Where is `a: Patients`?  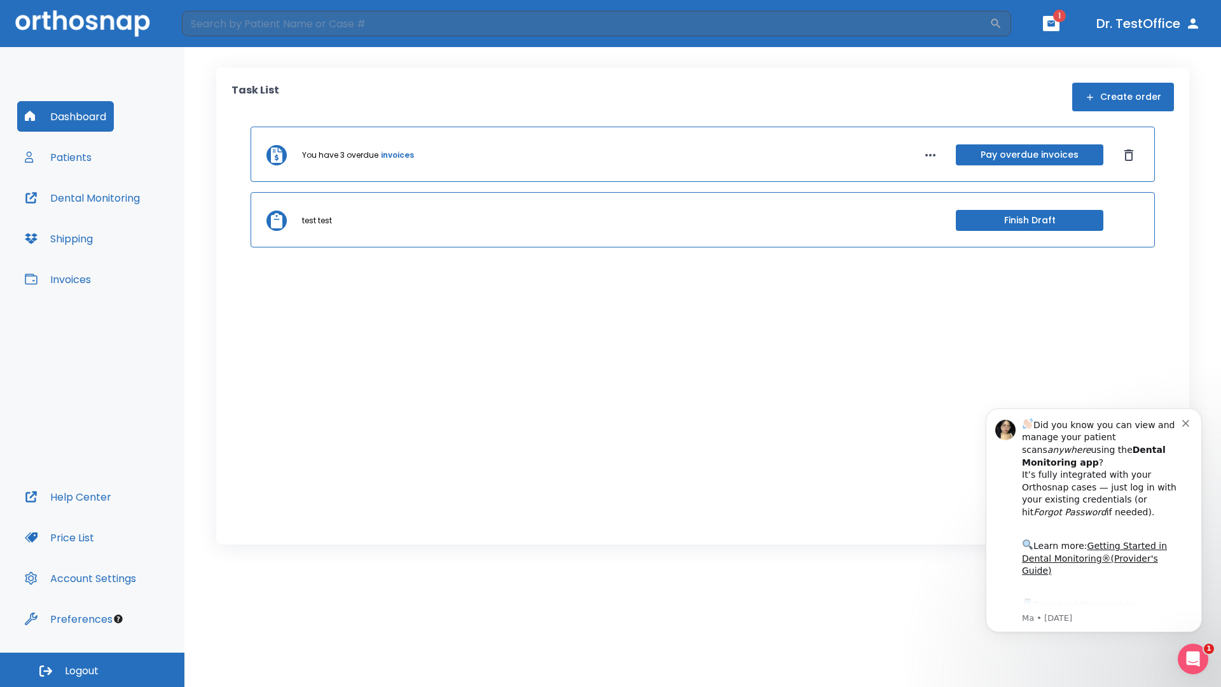
a: Patients is located at coordinates (58, 157).